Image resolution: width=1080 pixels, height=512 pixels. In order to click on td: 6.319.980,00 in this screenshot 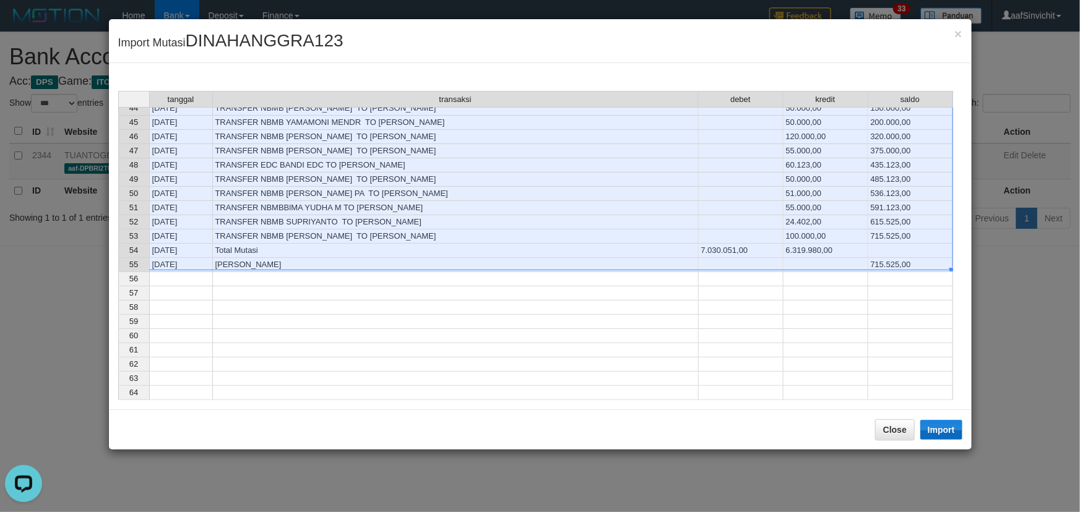, I will do `click(826, 251)`.